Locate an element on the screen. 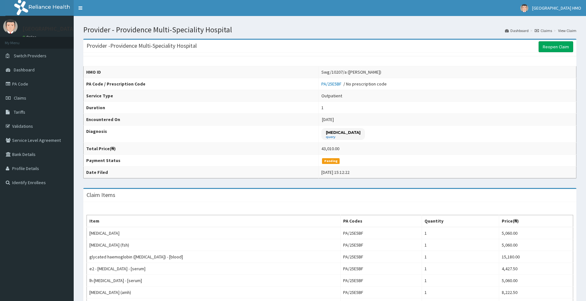  a: Reopen Claim is located at coordinates (556, 47).